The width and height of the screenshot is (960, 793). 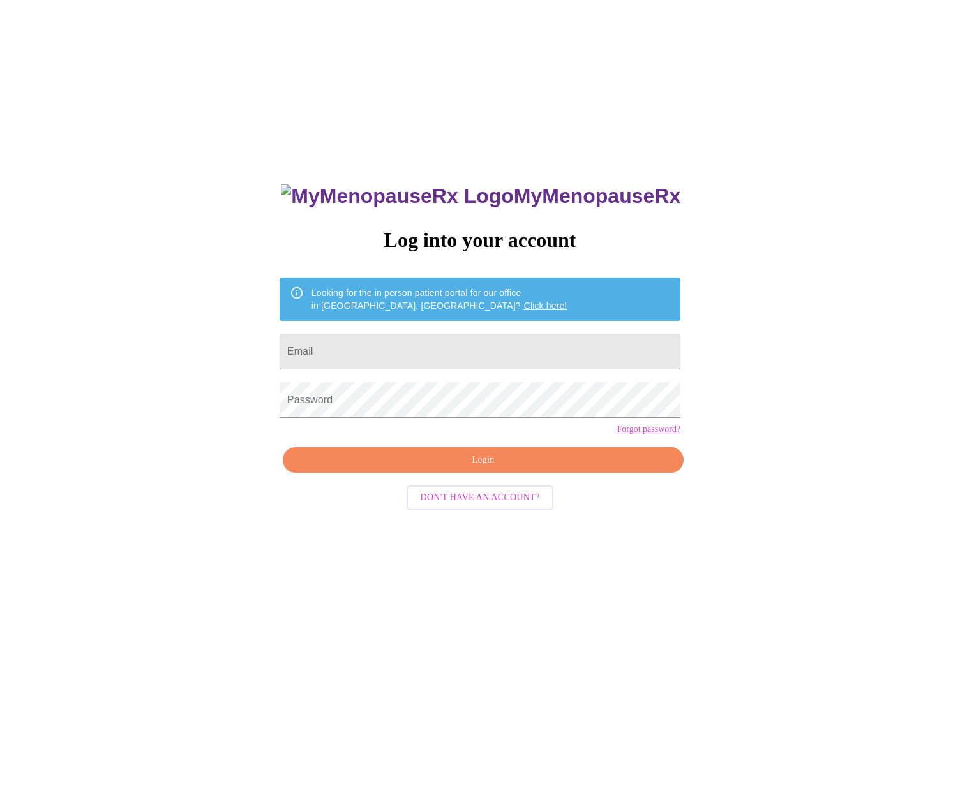 I want to click on img: MyMenopauseRx Logo, so click(x=397, y=196).